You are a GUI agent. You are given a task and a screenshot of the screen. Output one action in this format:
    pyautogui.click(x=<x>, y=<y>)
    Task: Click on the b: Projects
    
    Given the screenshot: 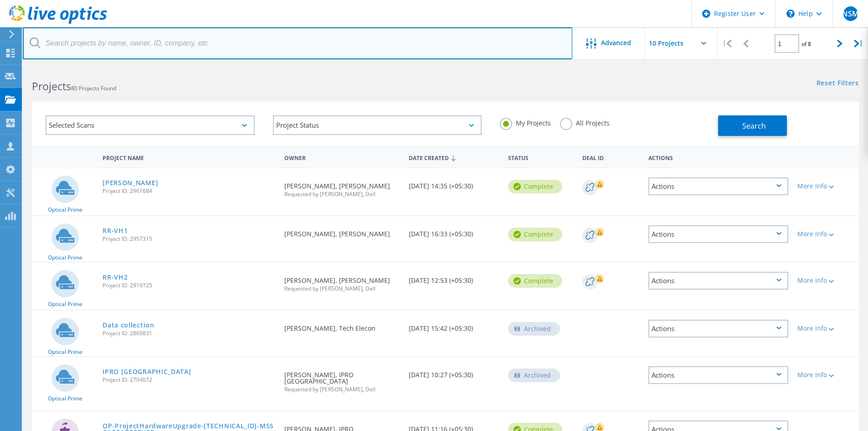 What is the action you would take?
    pyautogui.click(x=51, y=86)
    